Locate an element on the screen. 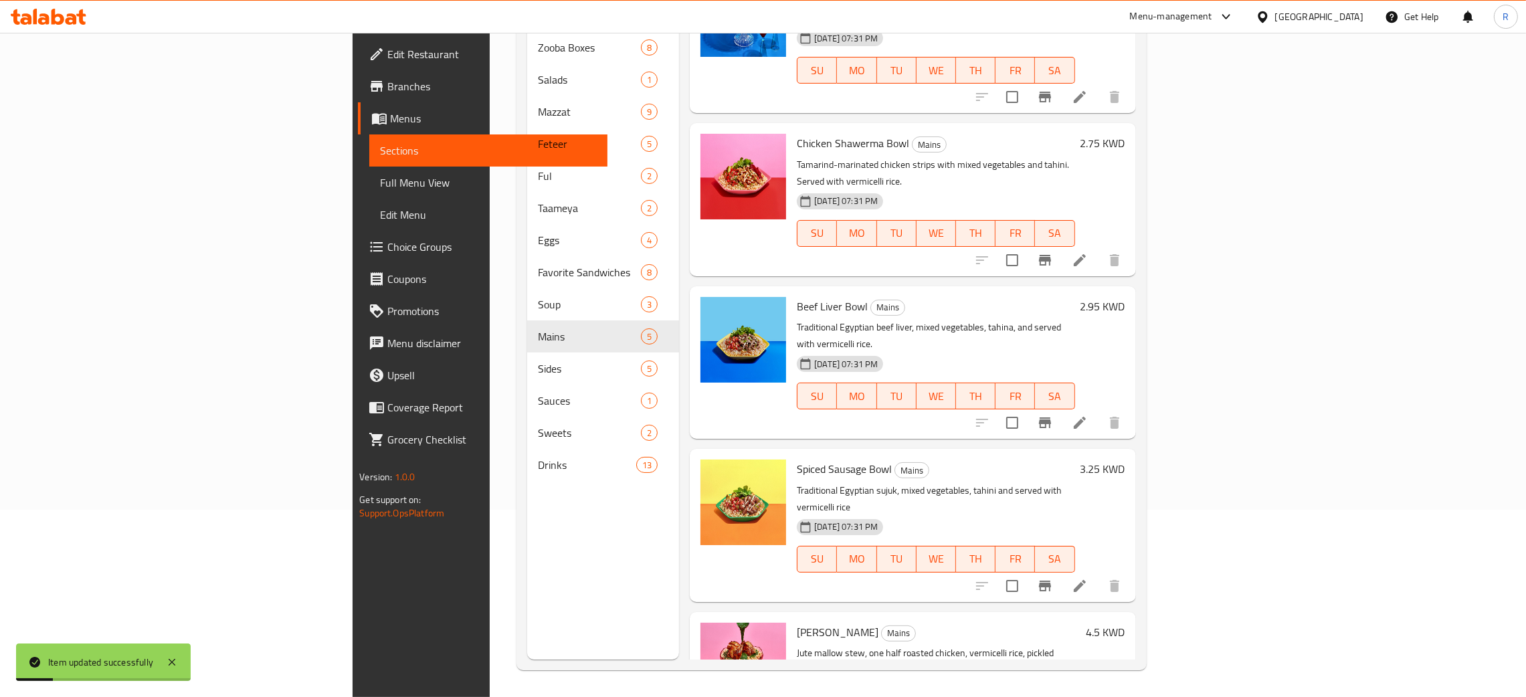 Image resolution: width=1526 pixels, height=697 pixels. div: Taameya2 is located at coordinates (603, 208).